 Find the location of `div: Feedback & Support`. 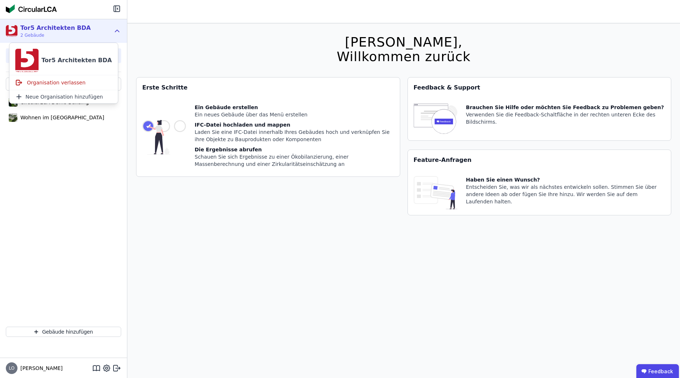

div: Feedback & Support is located at coordinates (539, 88).